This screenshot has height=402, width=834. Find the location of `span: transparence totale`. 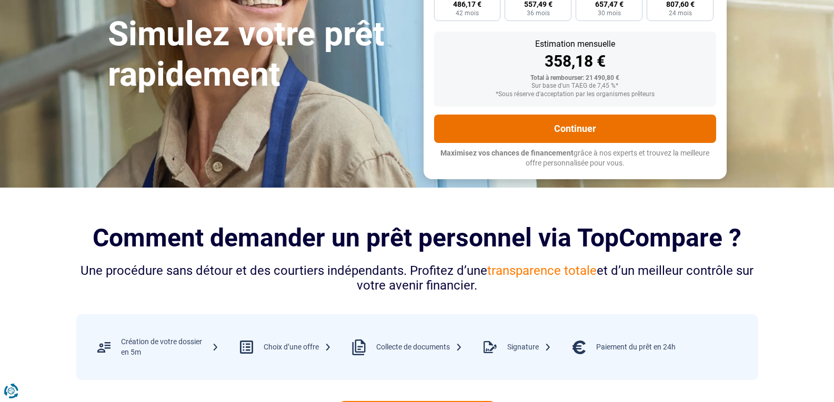

span: transparence totale is located at coordinates (542, 271).